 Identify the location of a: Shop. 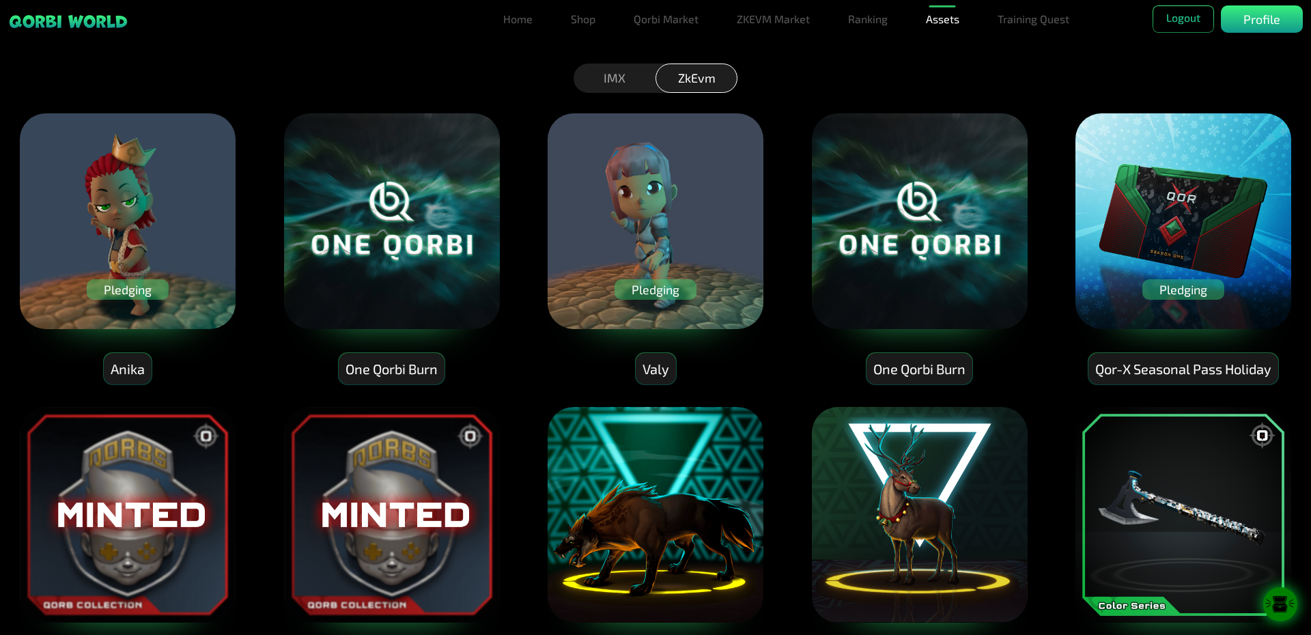
(583, 19).